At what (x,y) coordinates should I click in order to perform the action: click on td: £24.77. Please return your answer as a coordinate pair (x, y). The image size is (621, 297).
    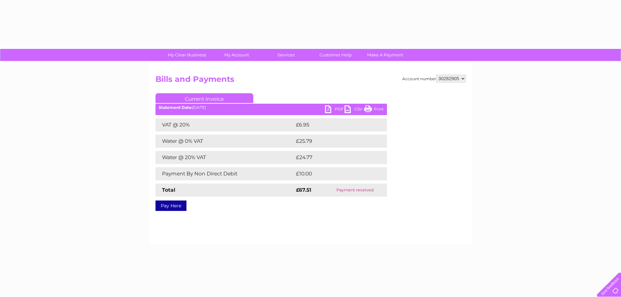
    Looking at the image, I should click on (334, 157).